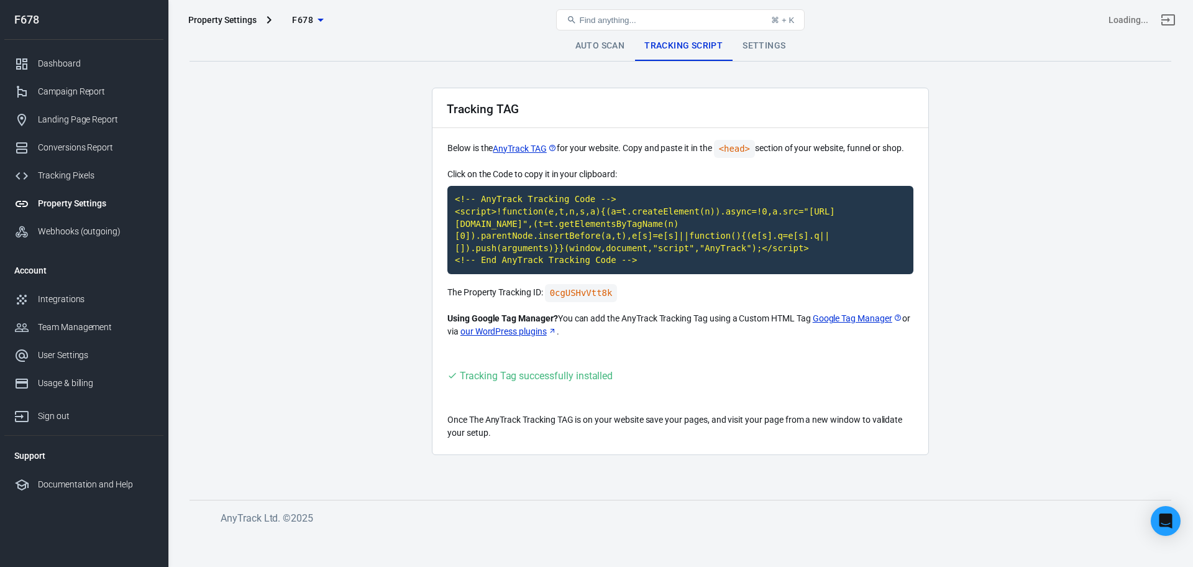 The height and width of the screenshot is (567, 1193). What do you see at coordinates (84, 175) in the screenshot?
I see `a: Tracking Pixels` at bounding box center [84, 175].